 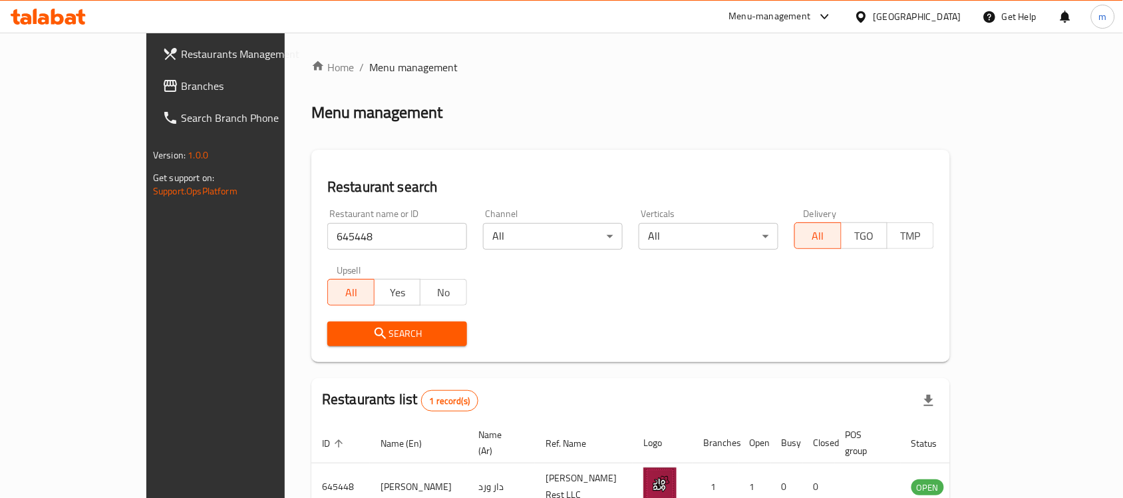 I want to click on span: Search, so click(x=397, y=333).